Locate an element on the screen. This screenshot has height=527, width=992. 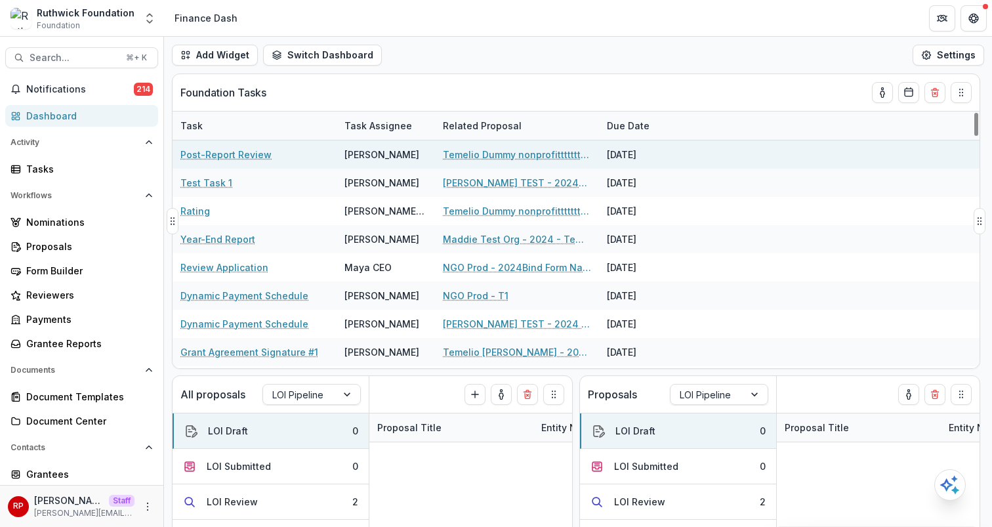
a: Payments is located at coordinates (81, 319).